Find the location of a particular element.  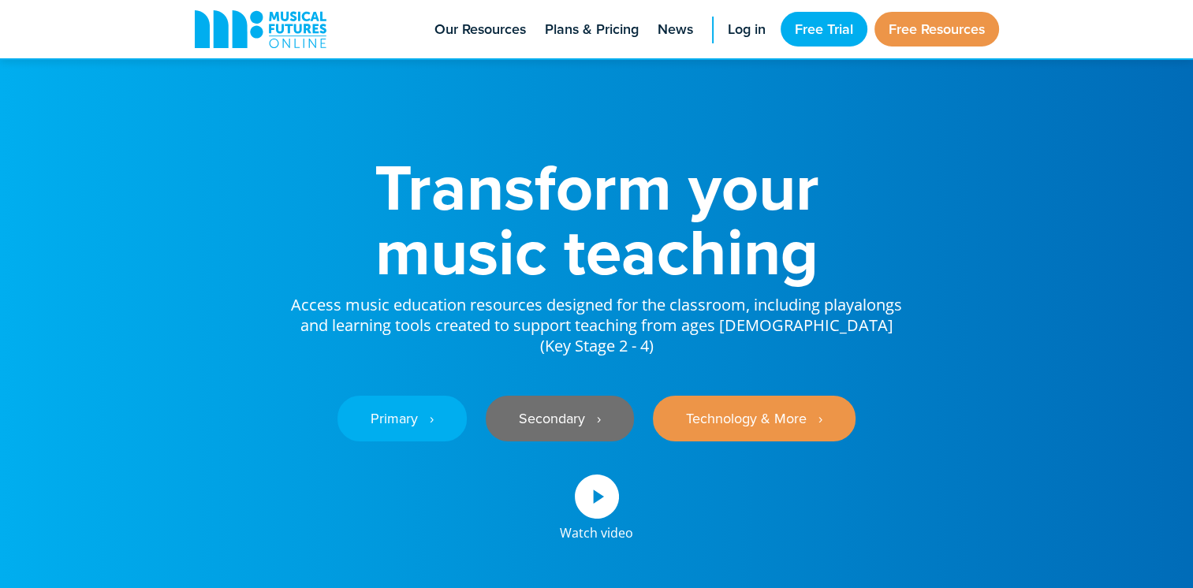

a: Free Resources is located at coordinates (937, 29).